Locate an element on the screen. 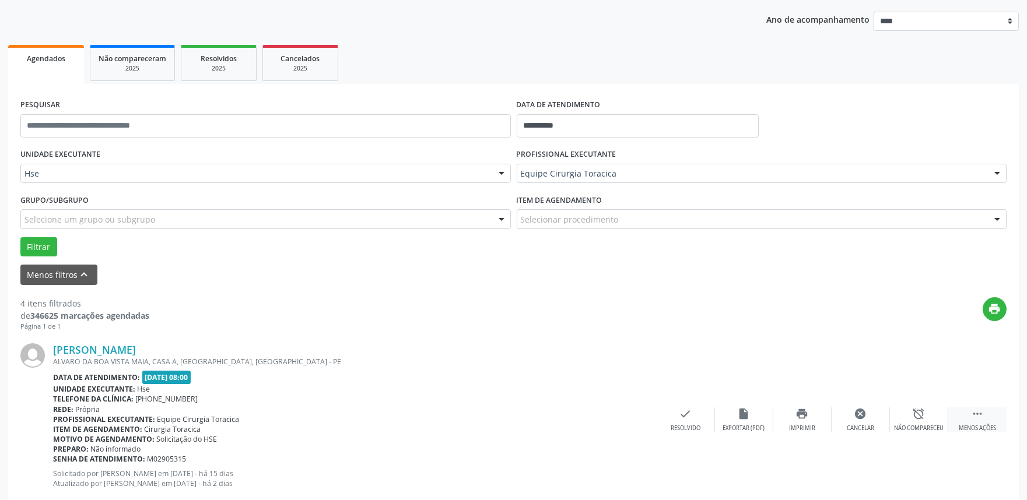 This screenshot has width=1027, height=500. img: img is located at coordinates (33, 356).